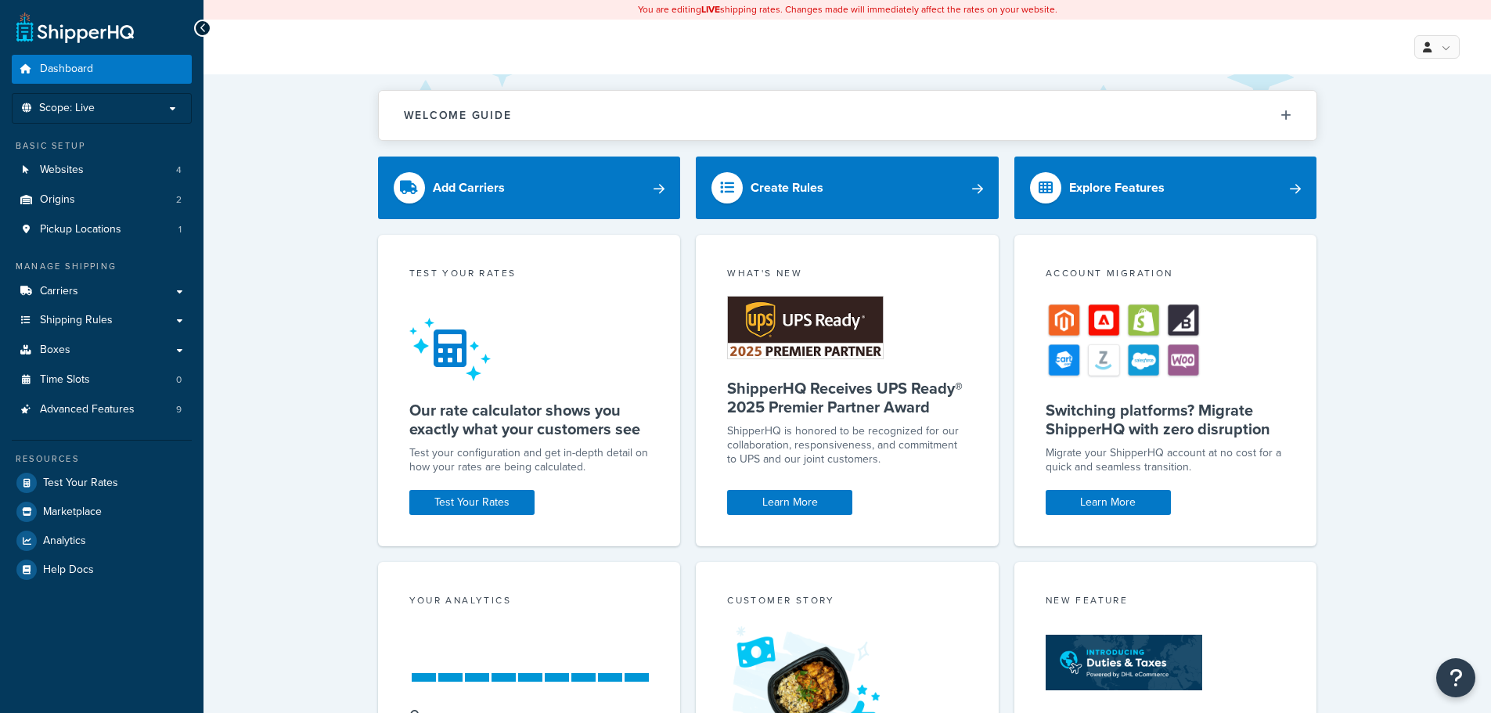 Image resolution: width=1491 pixels, height=713 pixels. Describe the element at coordinates (102, 409) in the screenshot. I see `li: Advanced Features` at that location.